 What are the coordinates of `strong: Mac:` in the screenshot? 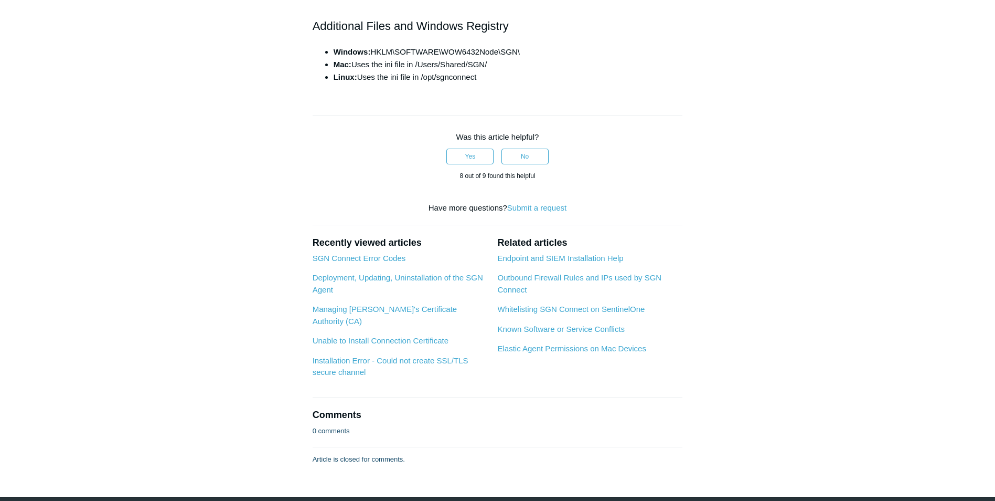 It's located at (343, 64).